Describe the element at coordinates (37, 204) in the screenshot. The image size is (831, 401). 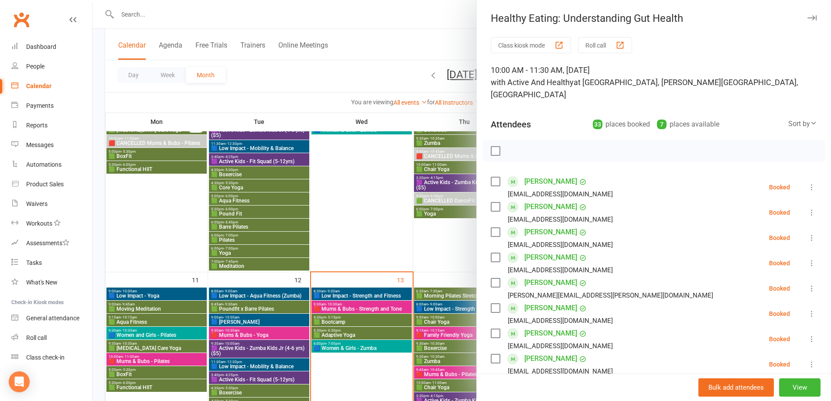
I see `div: Waivers` at that location.